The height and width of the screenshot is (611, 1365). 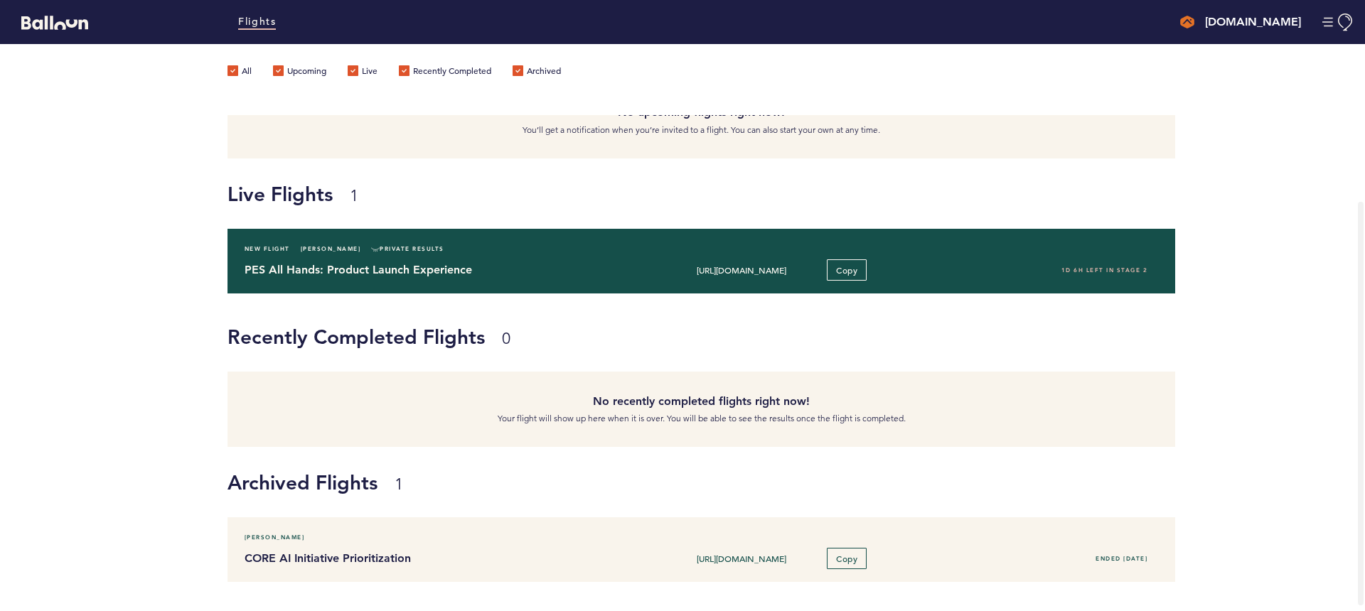 I want to click on h1: Archived Flights, so click(x=790, y=483).